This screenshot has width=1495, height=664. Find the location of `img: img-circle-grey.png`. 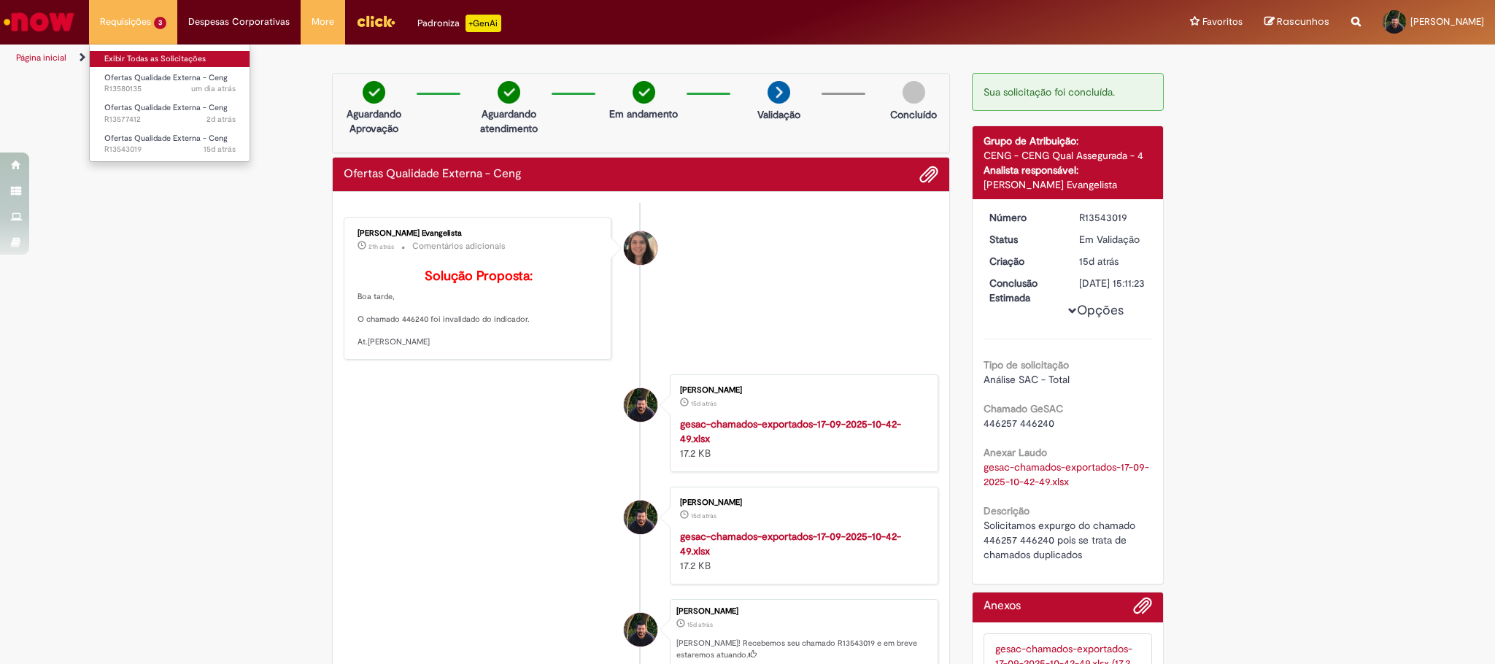

img: img-circle-grey.png is located at coordinates (914, 92).